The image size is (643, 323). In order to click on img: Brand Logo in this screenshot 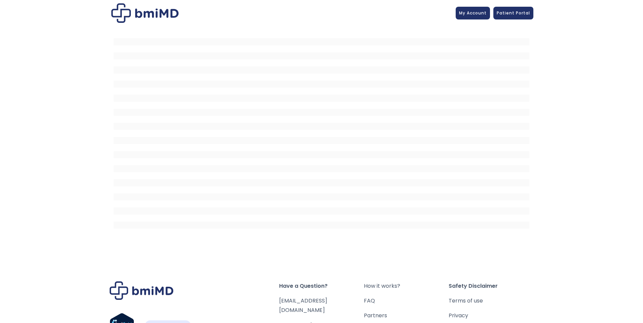, I will do `click(142, 291)`.